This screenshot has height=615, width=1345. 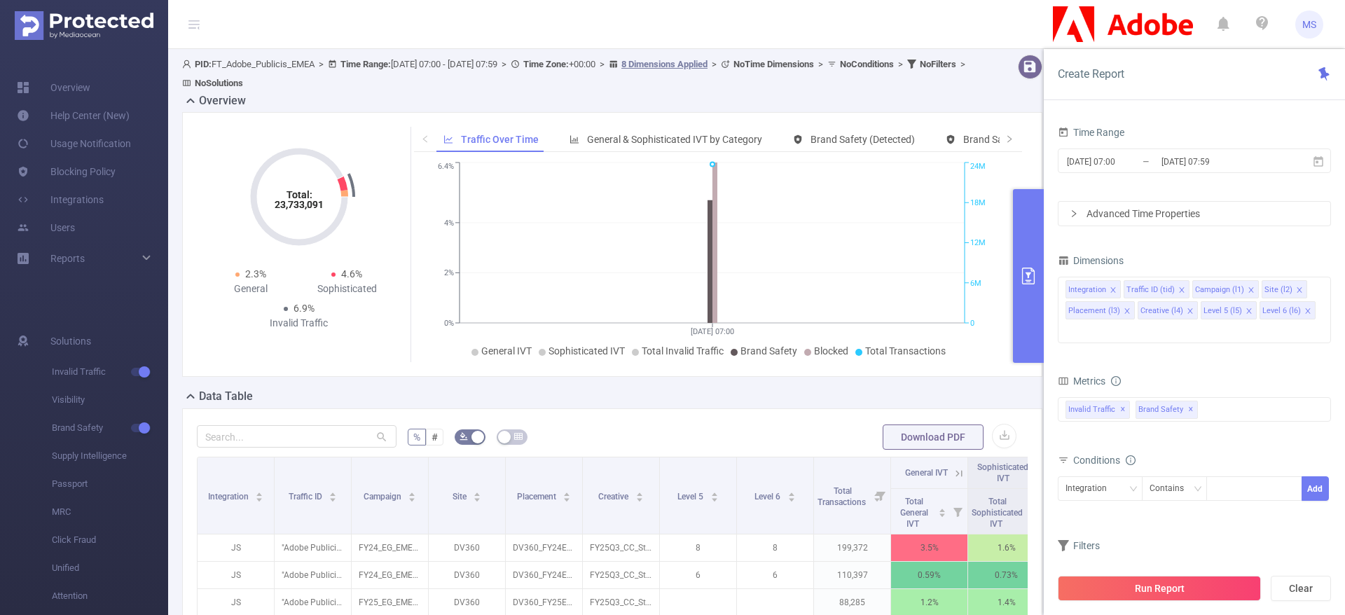 What do you see at coordinates (71, 341) in the screenshot?
I see `span: Solutions` at bounding box center [71, 341].